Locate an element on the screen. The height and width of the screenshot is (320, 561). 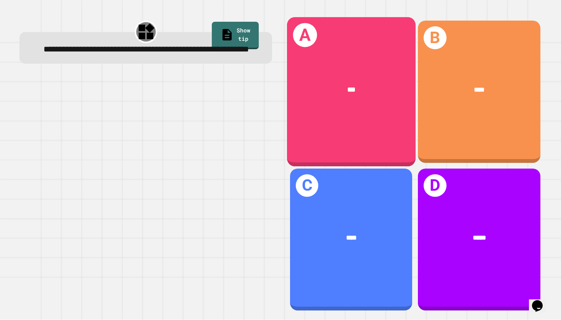
h1: B is located at coordinates (435, 38).